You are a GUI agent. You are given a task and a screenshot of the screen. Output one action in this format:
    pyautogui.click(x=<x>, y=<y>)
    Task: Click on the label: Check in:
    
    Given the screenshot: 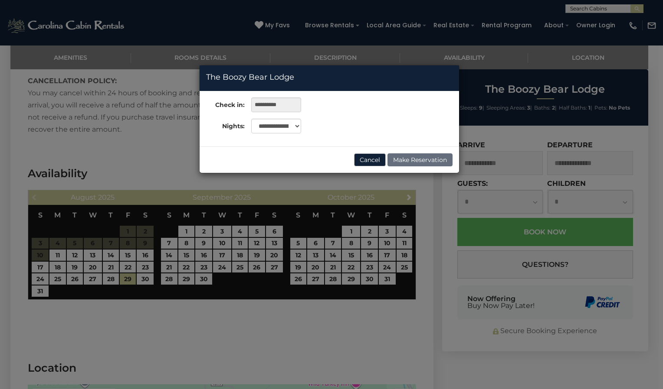 What is the action you would take?
    pyautogui.click(x=222, y=103)
    